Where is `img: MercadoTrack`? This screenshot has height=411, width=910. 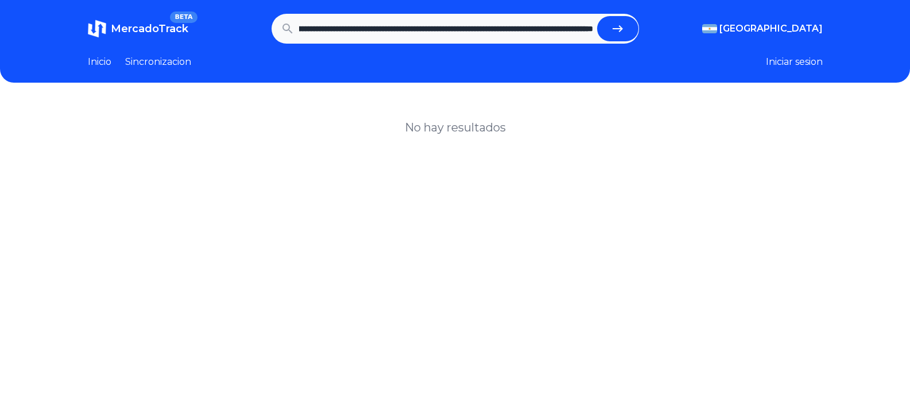
img: MercadoTrack is located at coordinates (97, 29).